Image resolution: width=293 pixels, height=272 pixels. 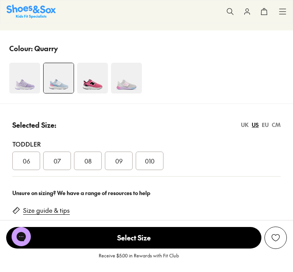 What do you see at coordinates (134, 238) in the screenshot?
I see `span: Select Size` at bounding box center [134, 238].